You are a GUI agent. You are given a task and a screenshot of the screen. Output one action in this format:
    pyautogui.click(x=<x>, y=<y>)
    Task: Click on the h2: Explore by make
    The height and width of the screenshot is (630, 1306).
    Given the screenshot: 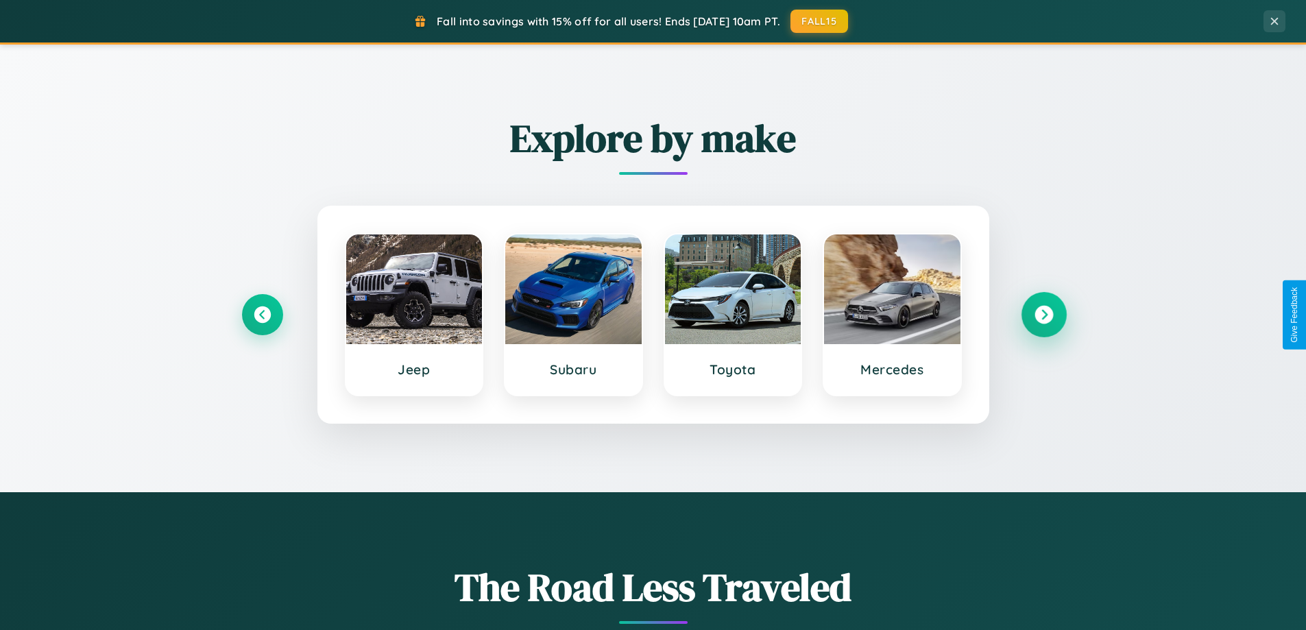 What is the action you would take?
    pyautogui.click(x=653, y=138)
    